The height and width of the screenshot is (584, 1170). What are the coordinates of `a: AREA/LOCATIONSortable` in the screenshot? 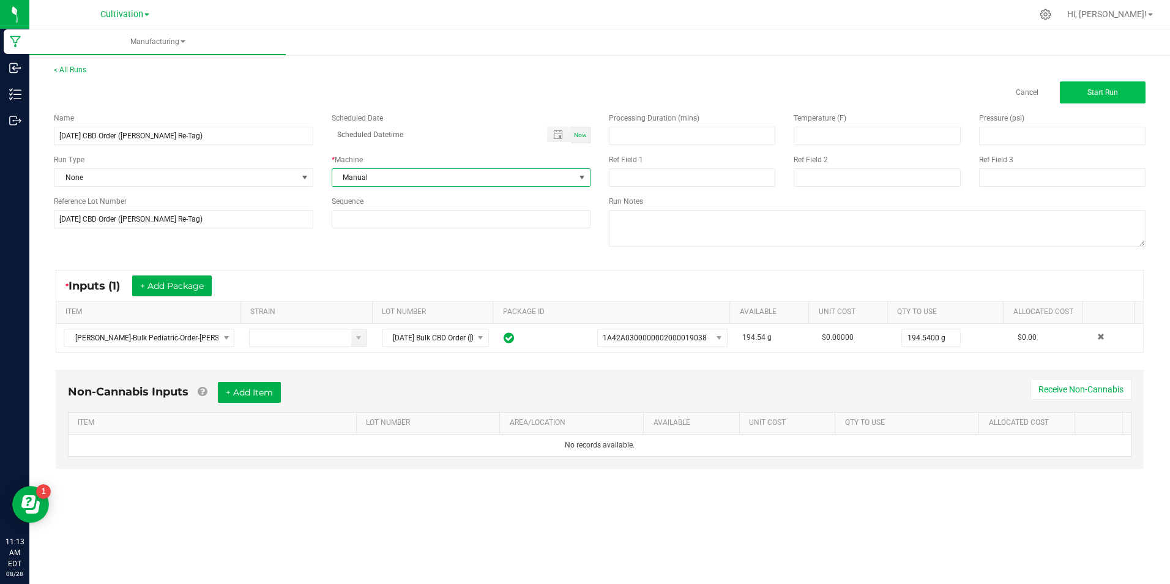 It's located at (574, 423).